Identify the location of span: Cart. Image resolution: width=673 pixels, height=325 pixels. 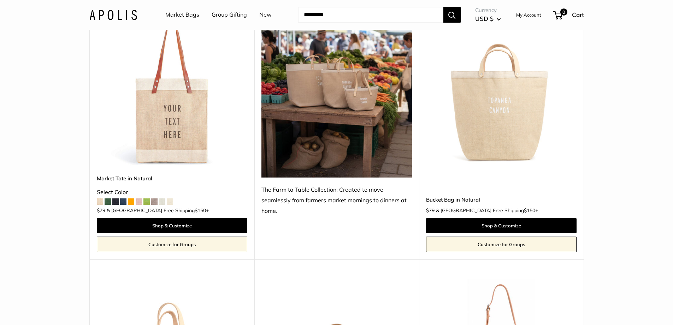
(578, 14).